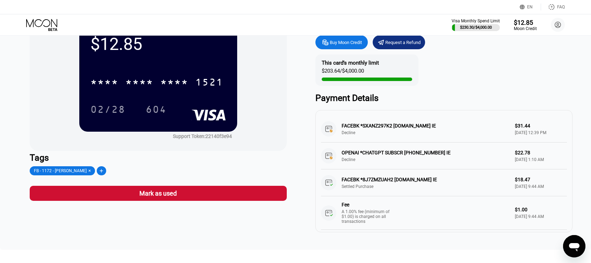 This screenshot has width=591, height=263. What do you see at coordinates (444, 98) in the screenshot?
I see `div: Payment Details` at bounding box center [444, 98].